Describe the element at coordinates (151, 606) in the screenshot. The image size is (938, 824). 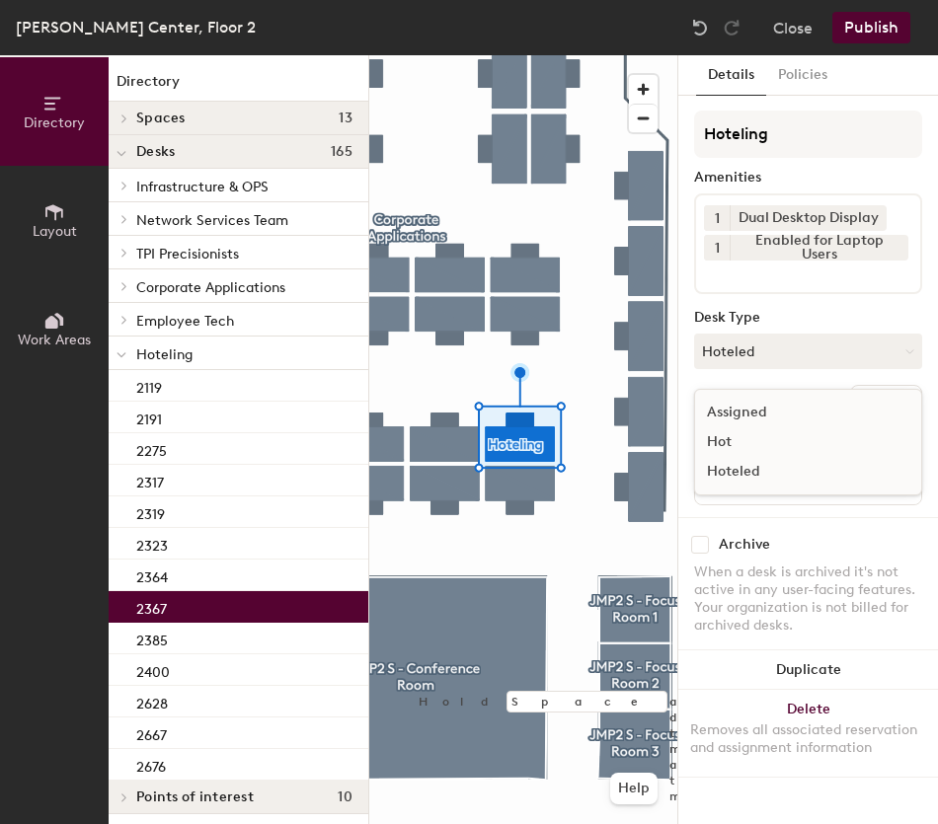
I see `p: 2367` at that location.